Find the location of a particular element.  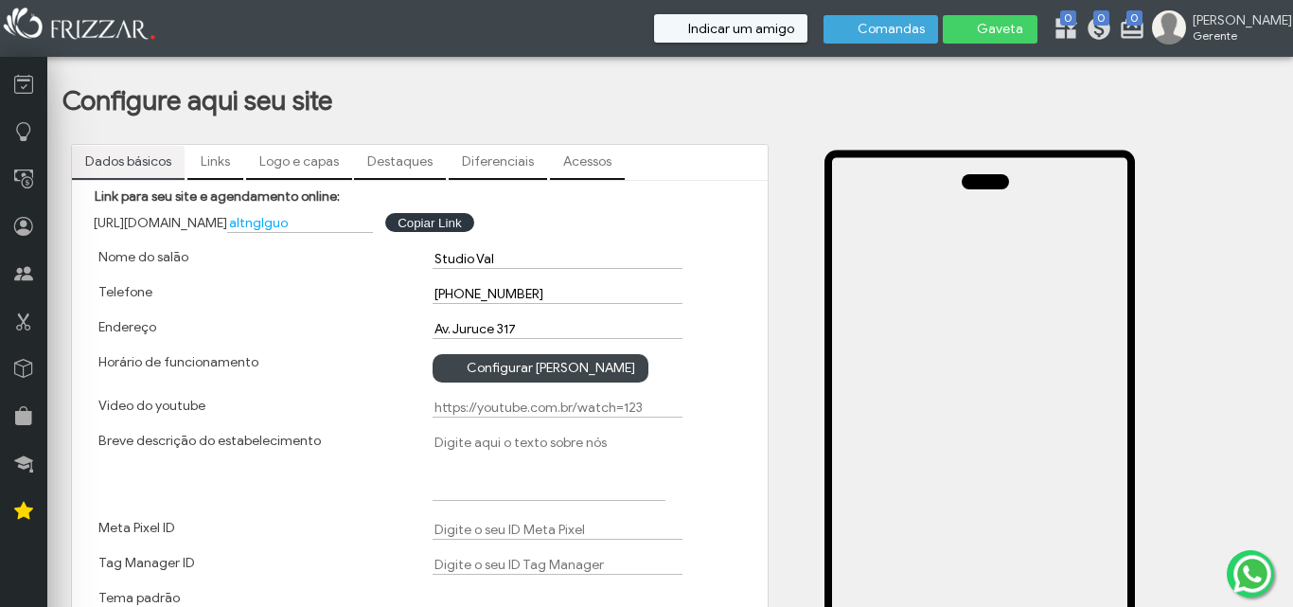

button: Indicar um amigo is located at coordinates (731, 28).